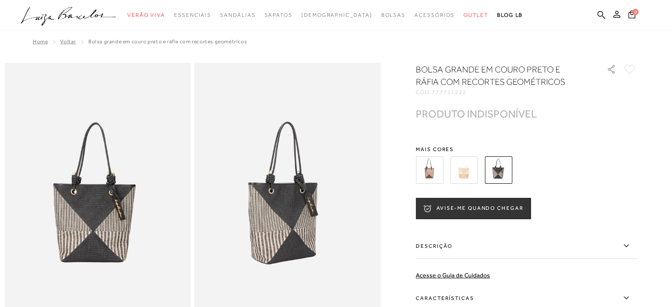 This screenshot has height=307, width=672. What do you see at coordinates (68, 42) in the screenshot?
I see `a: Voltar` at bounding box center [68, 42].